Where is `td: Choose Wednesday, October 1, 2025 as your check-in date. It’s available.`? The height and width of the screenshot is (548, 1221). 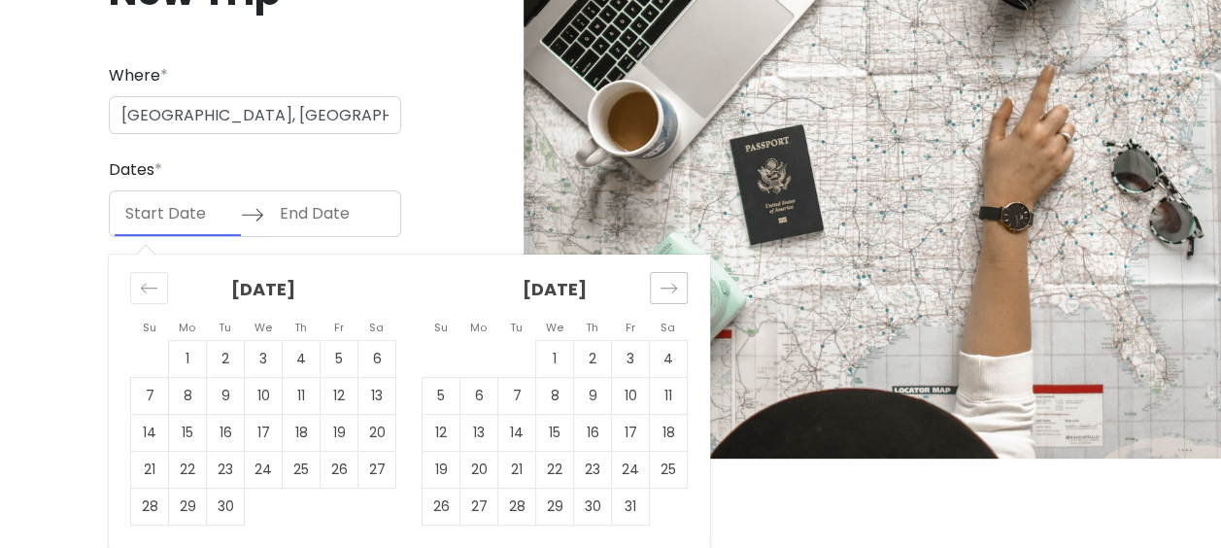
td: Choose Wednesday, October 1, 2025 as your check-in date. It’s available. is located at coordinates (555, 359).